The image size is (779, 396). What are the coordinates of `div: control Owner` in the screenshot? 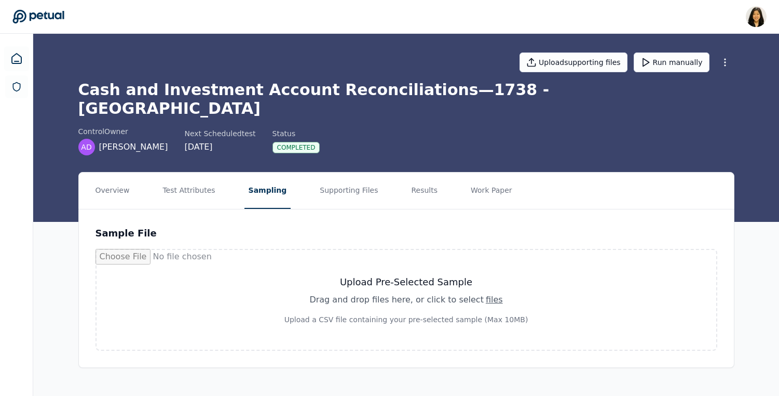 It's located at (123, 131).